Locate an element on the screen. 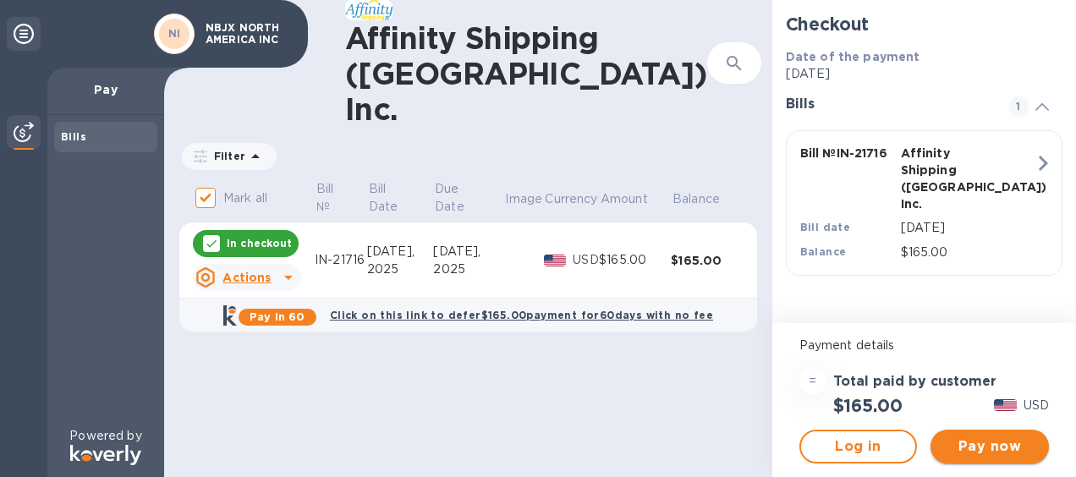 This screenshot has height=477, width=1076. span: Balance is located at coordinates (707, 199).